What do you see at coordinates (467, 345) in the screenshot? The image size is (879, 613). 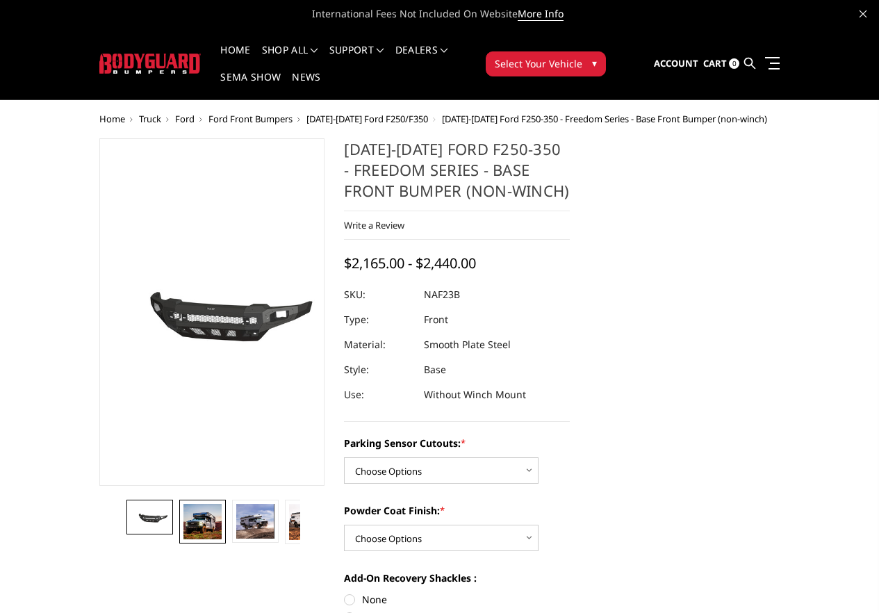 I see `dd: Smooth Plate Steel` at bounding box center [467, 345].